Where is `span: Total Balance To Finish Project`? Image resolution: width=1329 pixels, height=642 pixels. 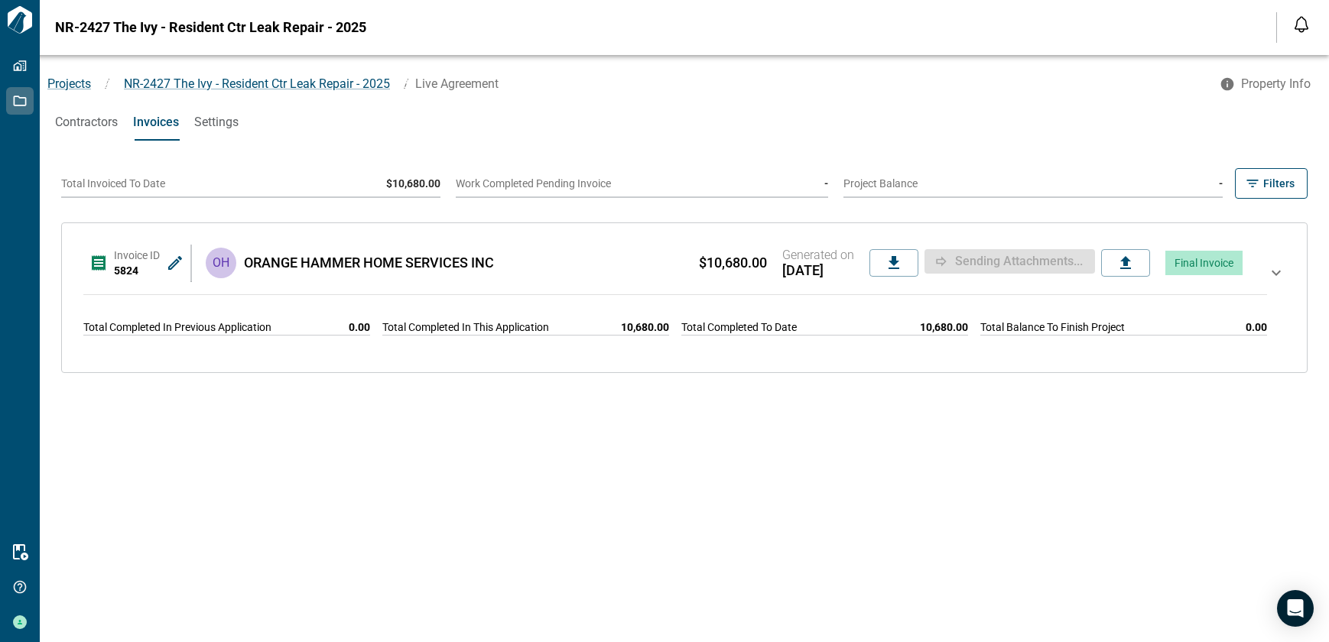
span: Total Balance To Finish Project is located at coordinates (1052, 327).